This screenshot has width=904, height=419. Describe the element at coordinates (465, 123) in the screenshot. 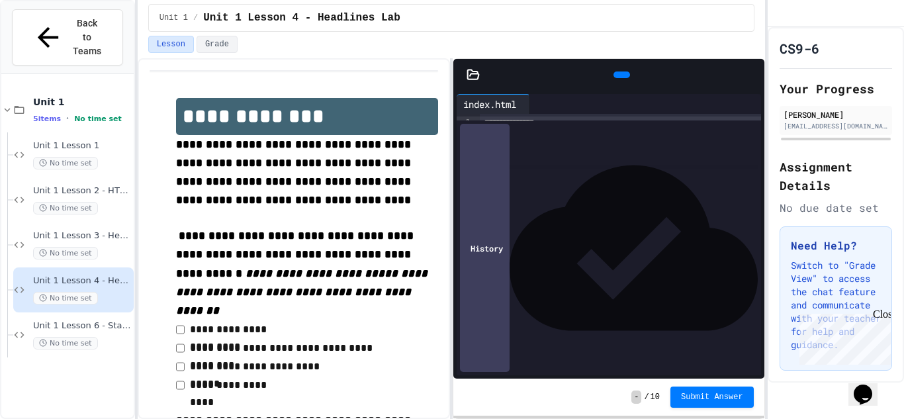

I see `div: 1` at that location.